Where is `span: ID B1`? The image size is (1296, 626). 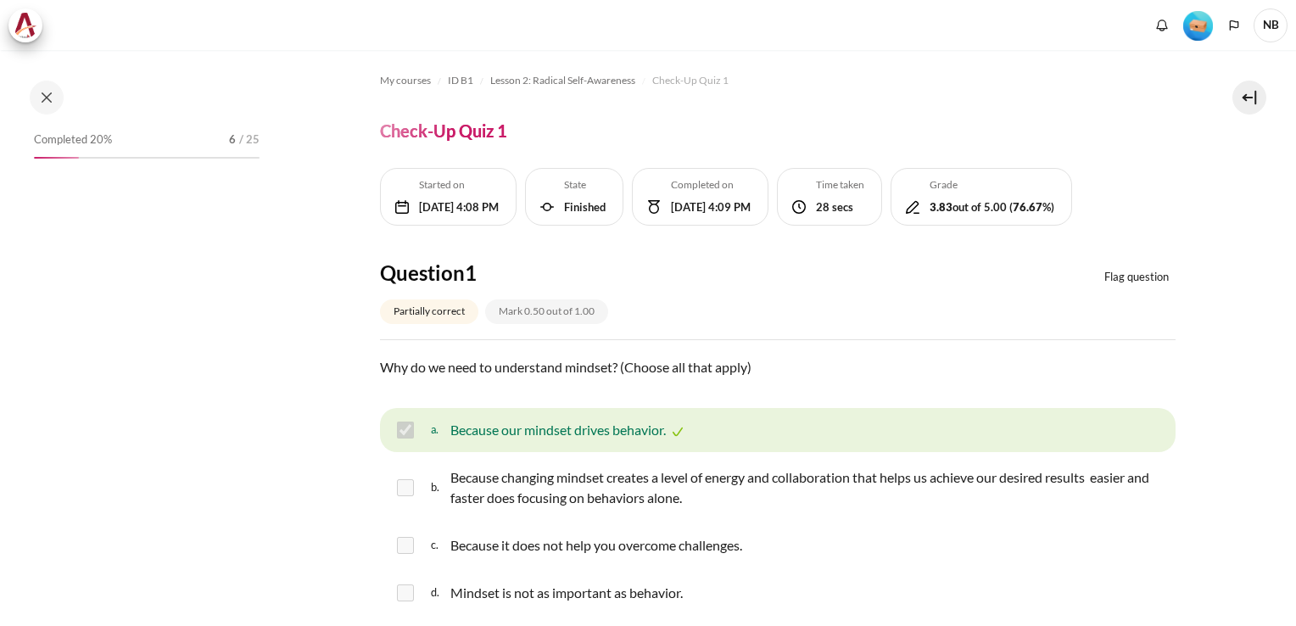
span: ID B1 is located at coordinates (461, 81).